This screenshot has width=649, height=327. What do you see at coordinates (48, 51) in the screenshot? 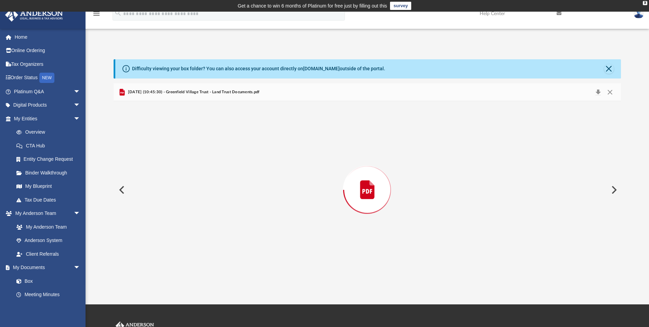
I see `a: Online Ordering` at bounding box center [48, 51].